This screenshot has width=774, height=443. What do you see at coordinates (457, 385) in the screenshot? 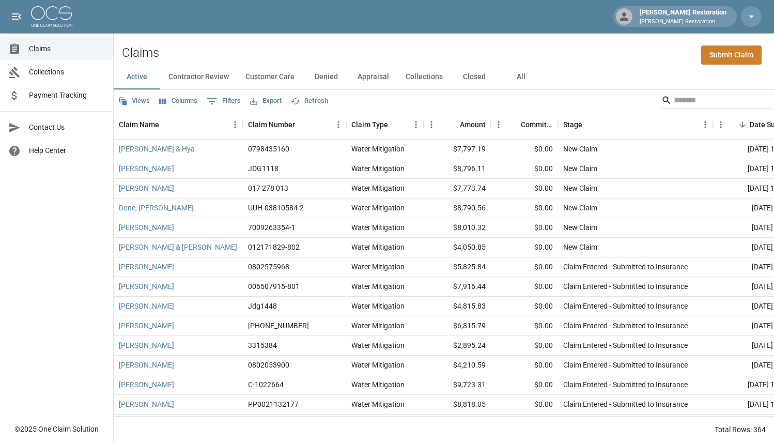
I see `div: $9,723.31` at bounding box center [457, 385].